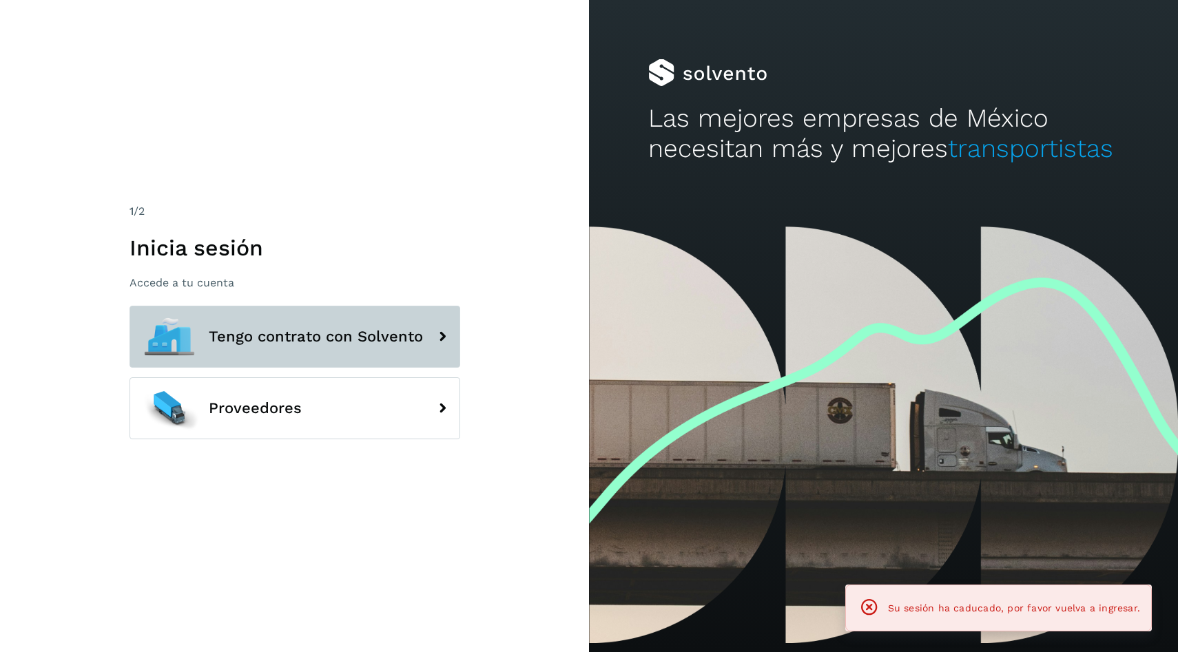  Describe the element at coordinates (132, 211) in the screenshot. I see `span: 1` at that location.